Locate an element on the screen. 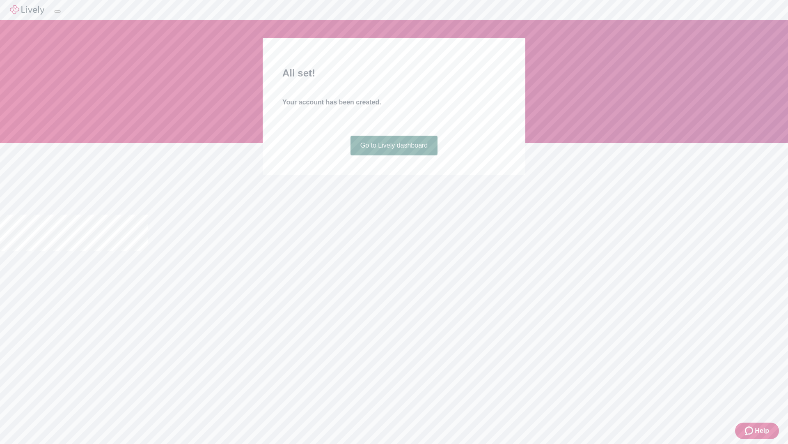  img: Lively is located at coordinates (27, 10).